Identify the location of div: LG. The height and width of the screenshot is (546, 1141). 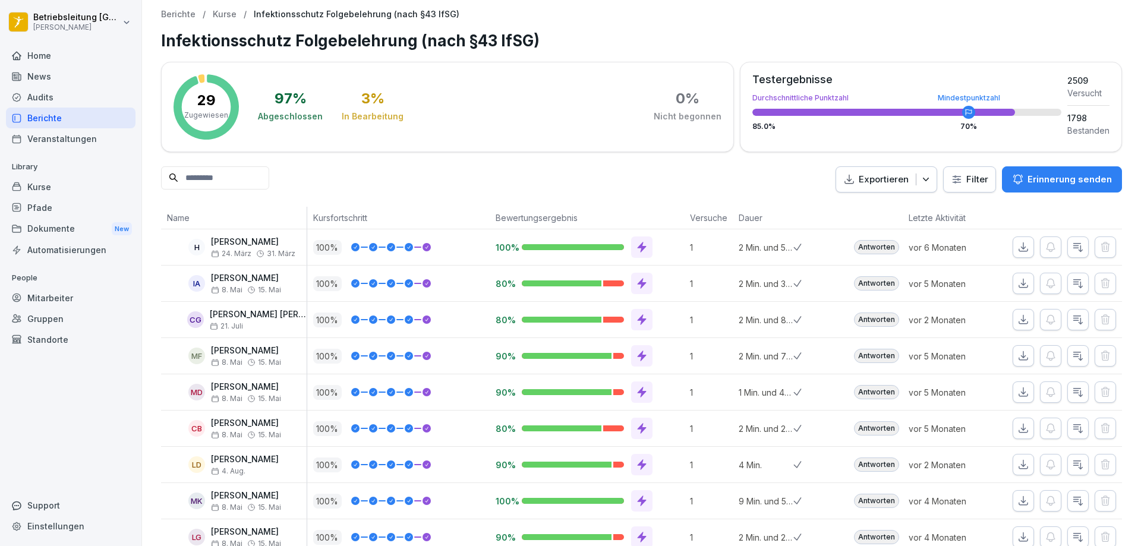
(197, 537).